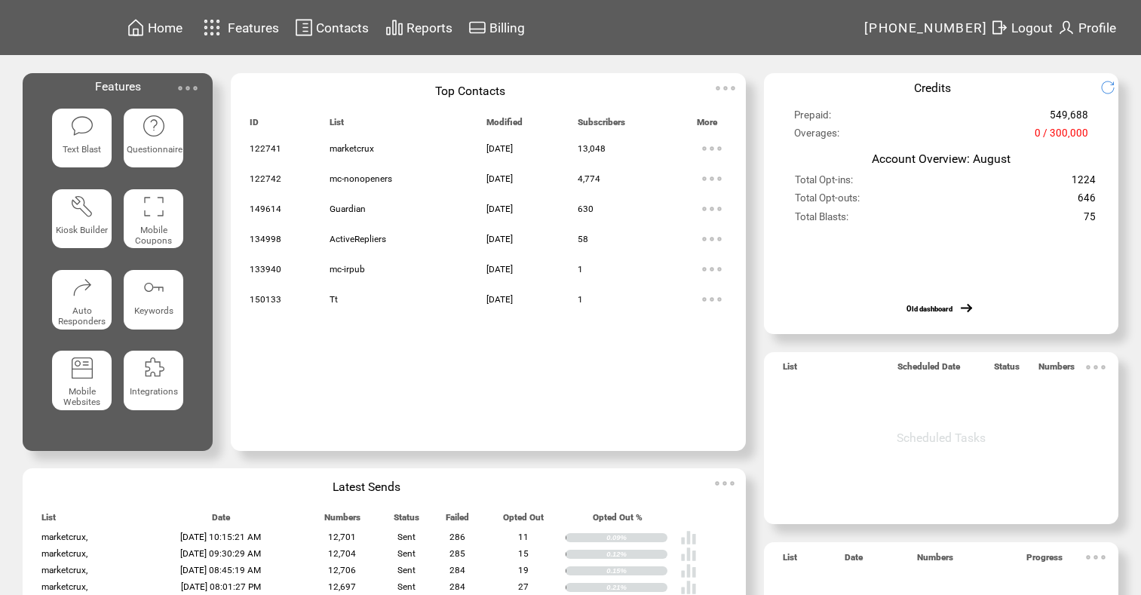 The height and width of the screenshot is (595, 1141). Describe the element at coordinates (332, 27) in the screenshot. I see `a: Contacts` at that location.